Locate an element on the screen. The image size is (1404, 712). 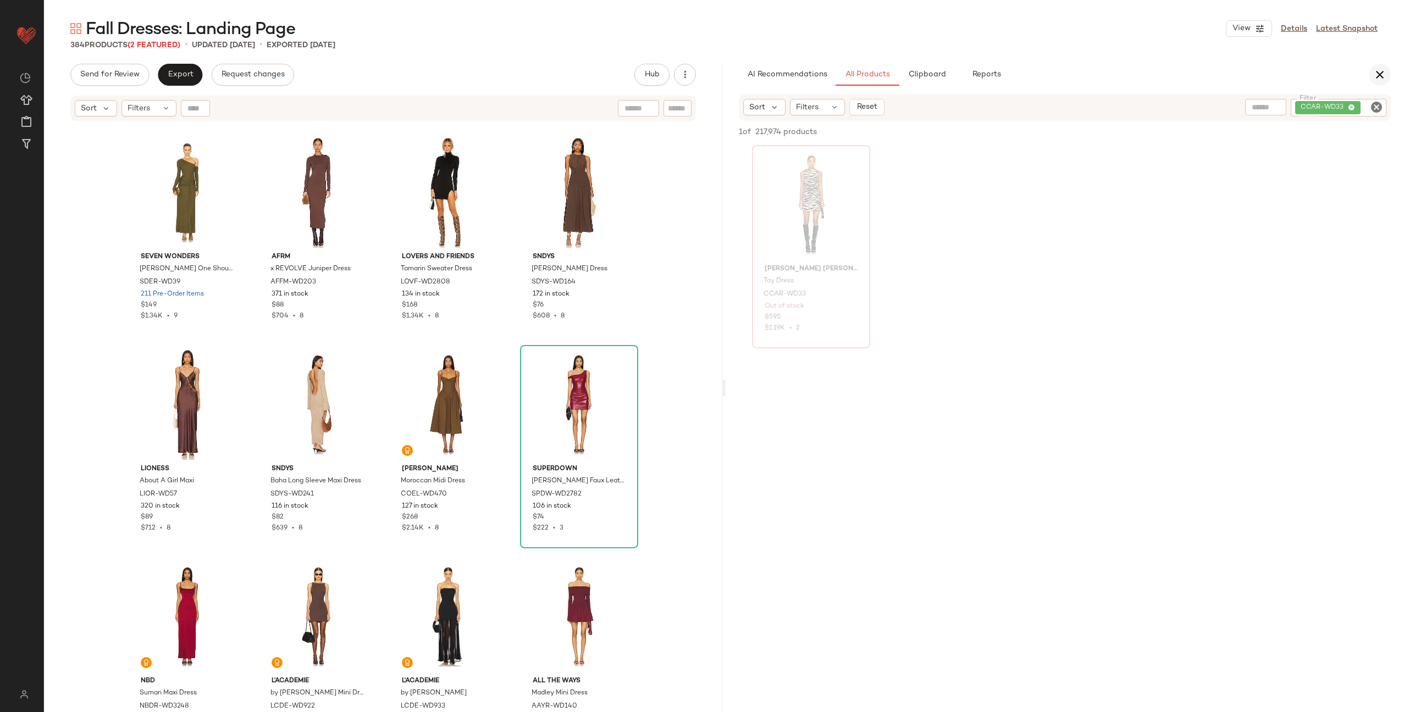
img: AAYR-WD140_V1.jpg is located at coordinates (579, 617).